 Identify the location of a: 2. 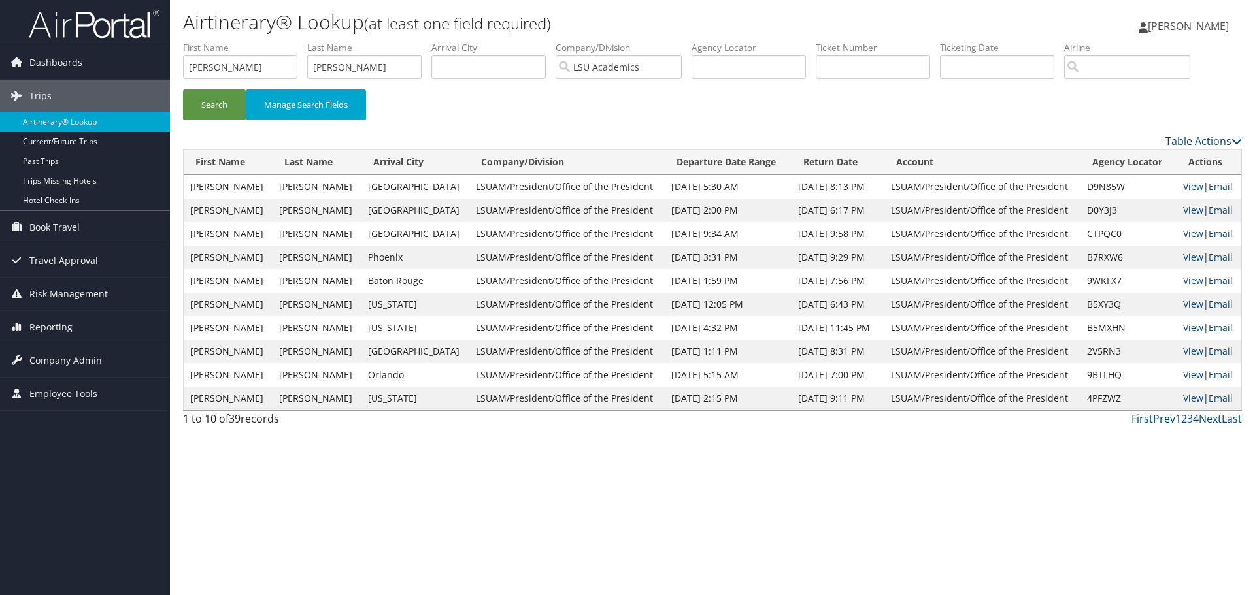
(1183, 419).